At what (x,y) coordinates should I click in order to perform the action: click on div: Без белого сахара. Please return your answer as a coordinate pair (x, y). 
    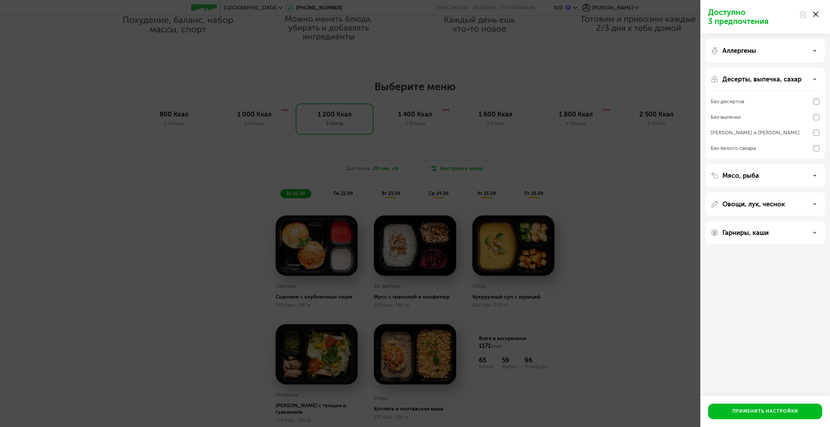
    Looking at the image, I should click on (733, 148).